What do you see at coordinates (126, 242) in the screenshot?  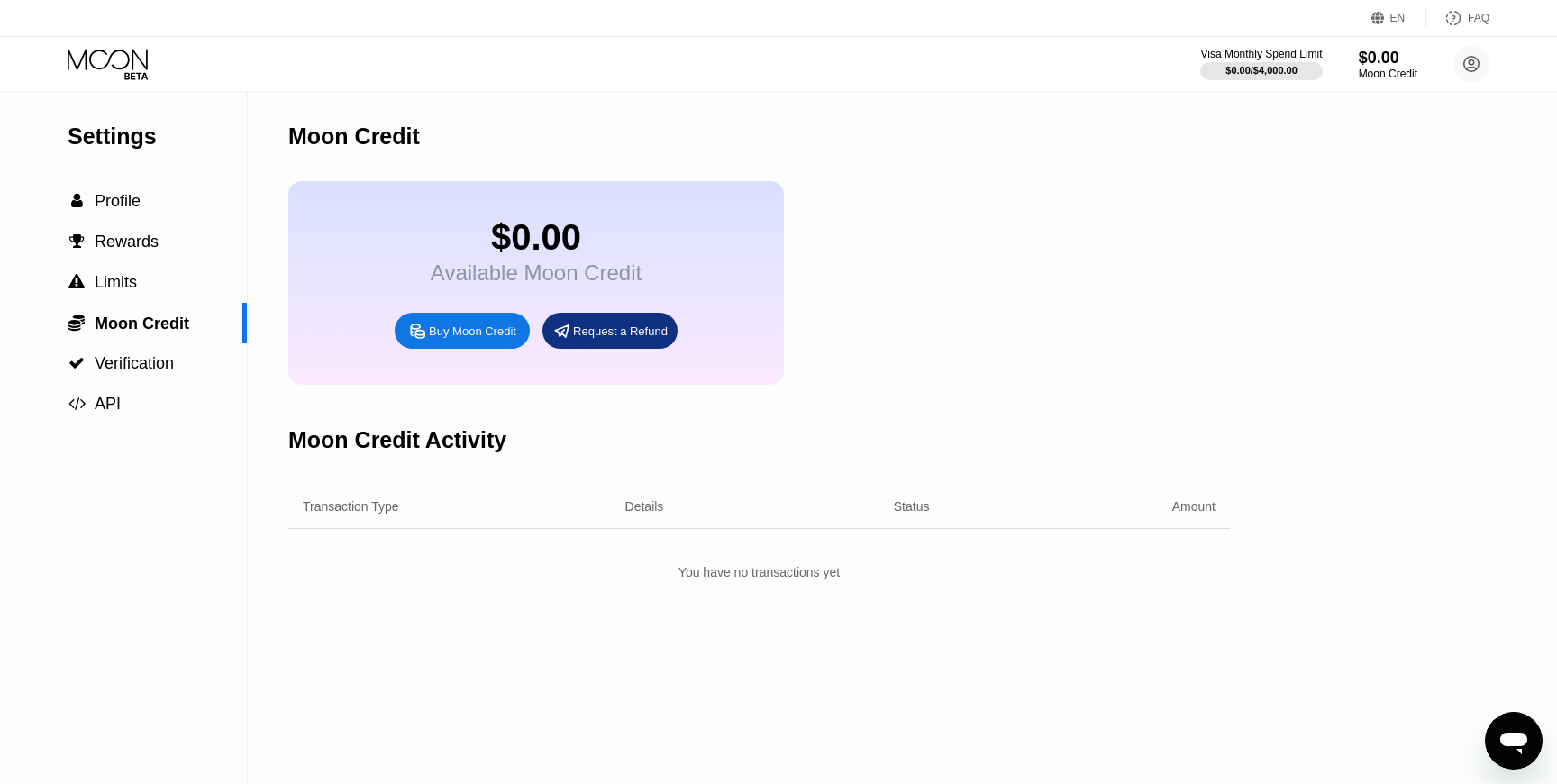 I see `span: Rewards` at bounding box center [126, 242].